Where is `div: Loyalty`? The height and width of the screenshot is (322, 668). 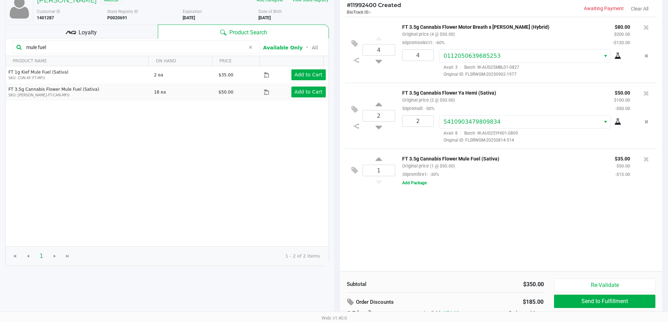 div: Loyalty is located at coordinates (379, 313).